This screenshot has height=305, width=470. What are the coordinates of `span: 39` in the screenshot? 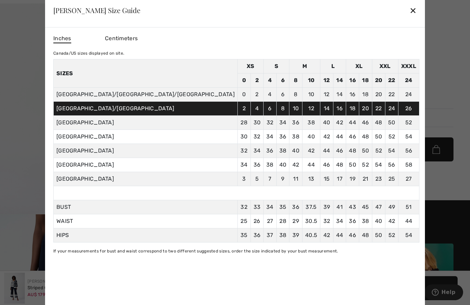 It's located at (327, 207).